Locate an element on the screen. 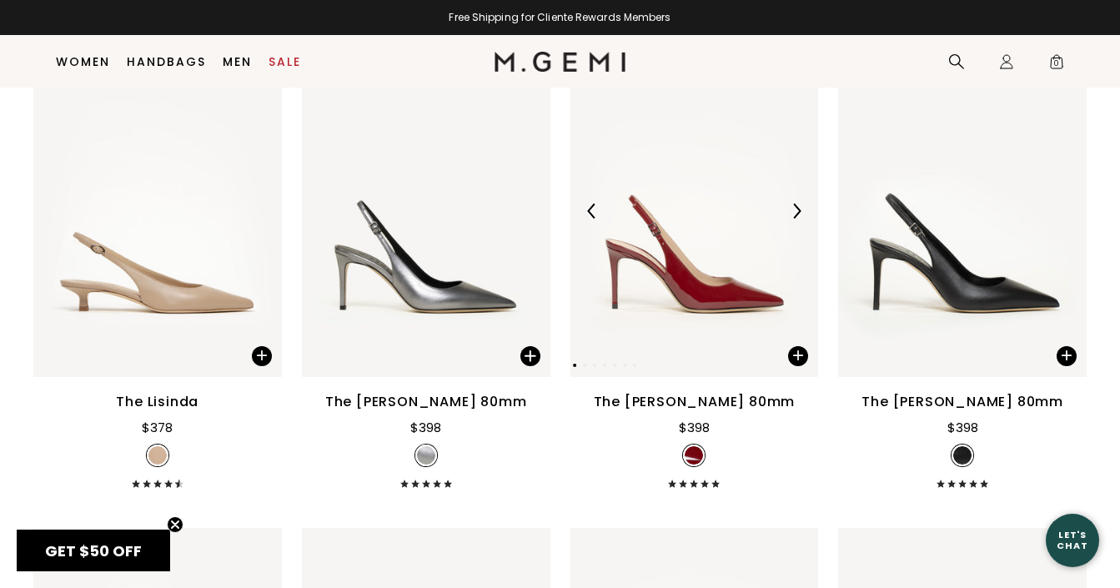  img: M.Gemi is located at coordinates (560, 62).